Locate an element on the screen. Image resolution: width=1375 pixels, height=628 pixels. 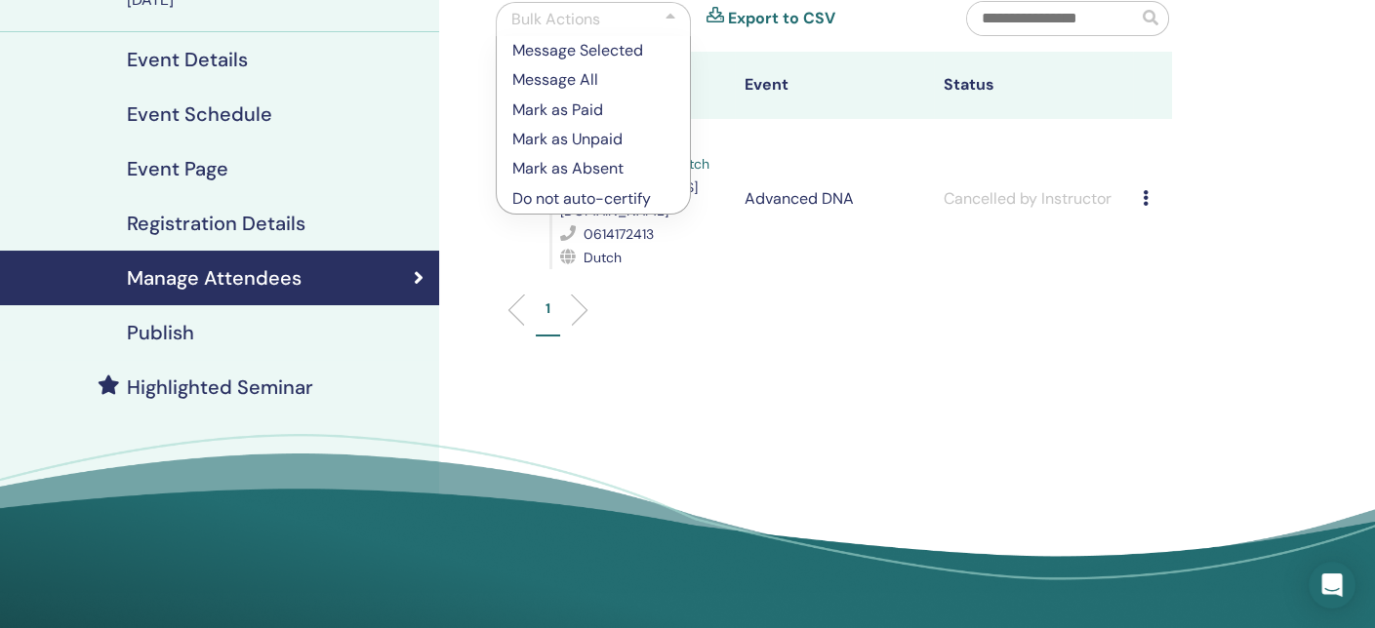
h4: Manage Attendees is located at coordinates (214, 278).